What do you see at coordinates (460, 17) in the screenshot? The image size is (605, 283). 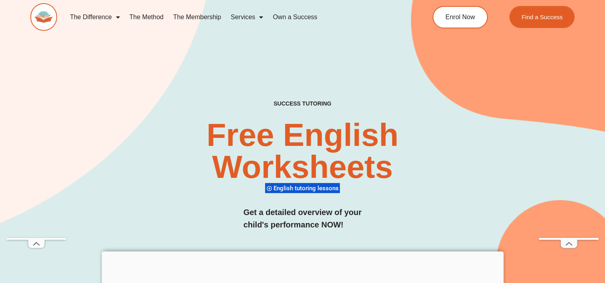 I see `a: Enrol Now` at bounding box center [460, 17].